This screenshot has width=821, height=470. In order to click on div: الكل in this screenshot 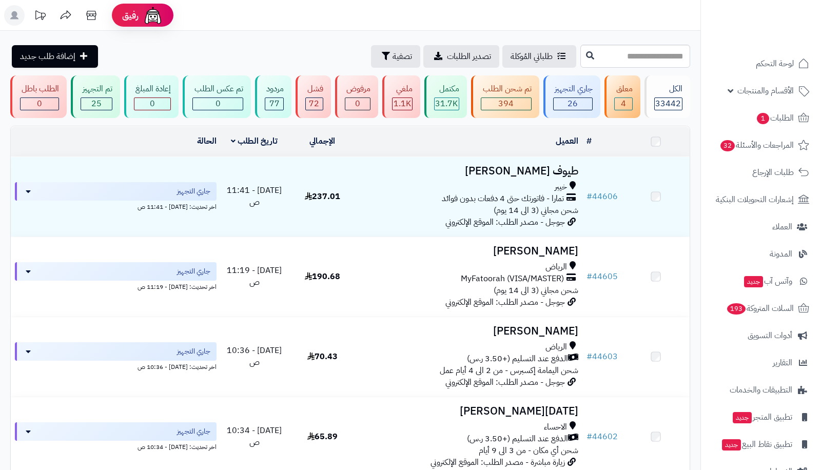, I will do `click(668, 89)`.